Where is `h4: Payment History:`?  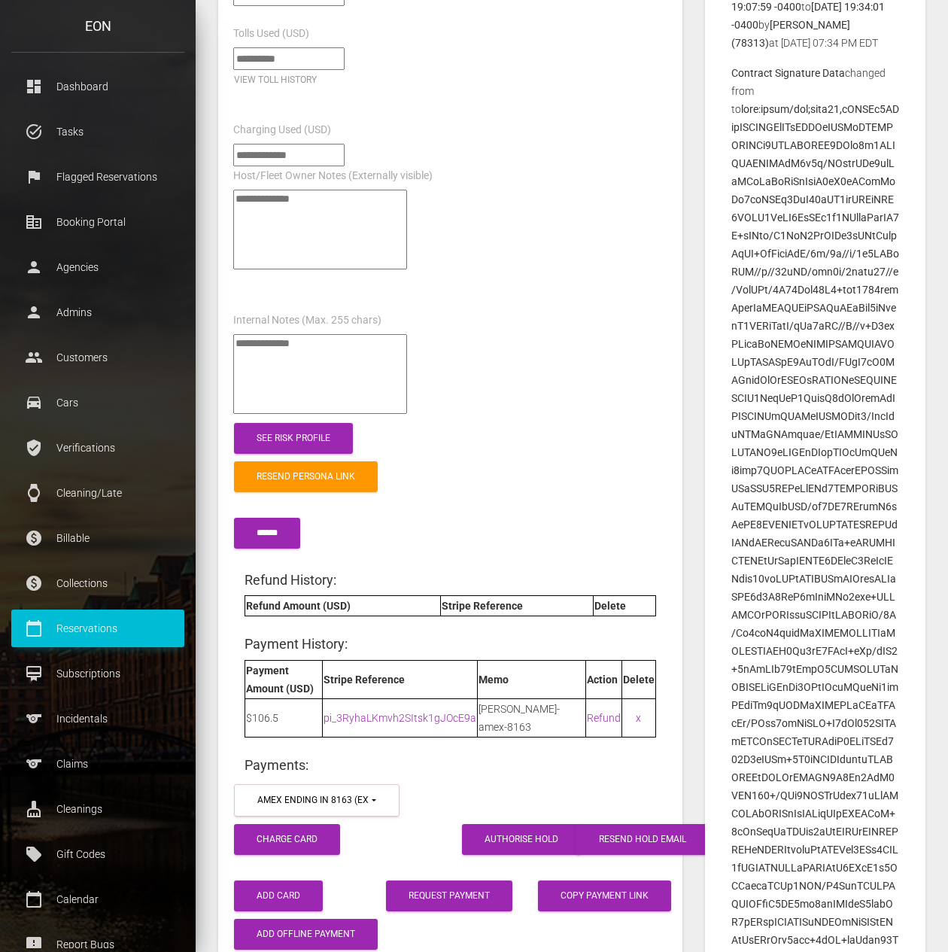 h4: Payment History: is located at coordinates (450, 643).